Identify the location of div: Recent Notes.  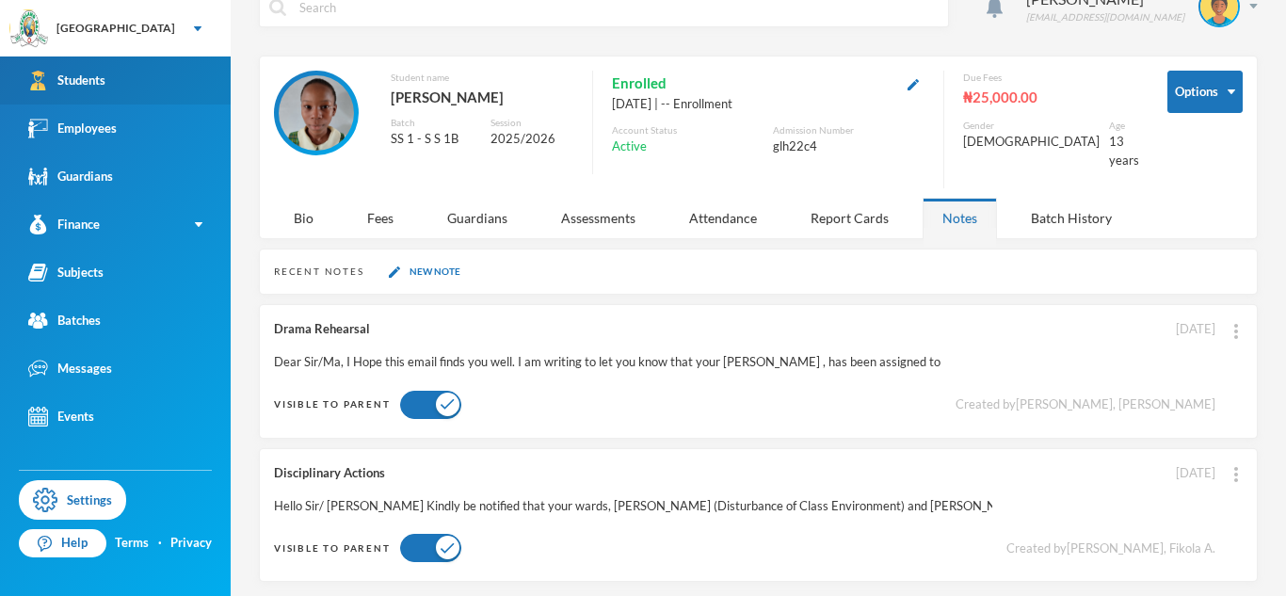
(319, 271).